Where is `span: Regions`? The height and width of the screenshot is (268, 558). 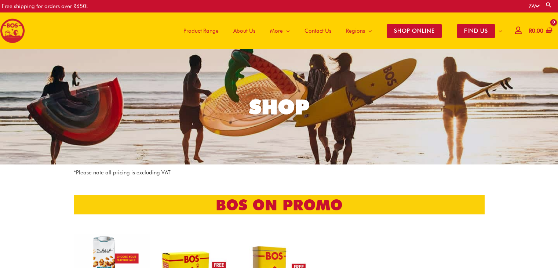 span: Regions is located at coordinates (356, 31).